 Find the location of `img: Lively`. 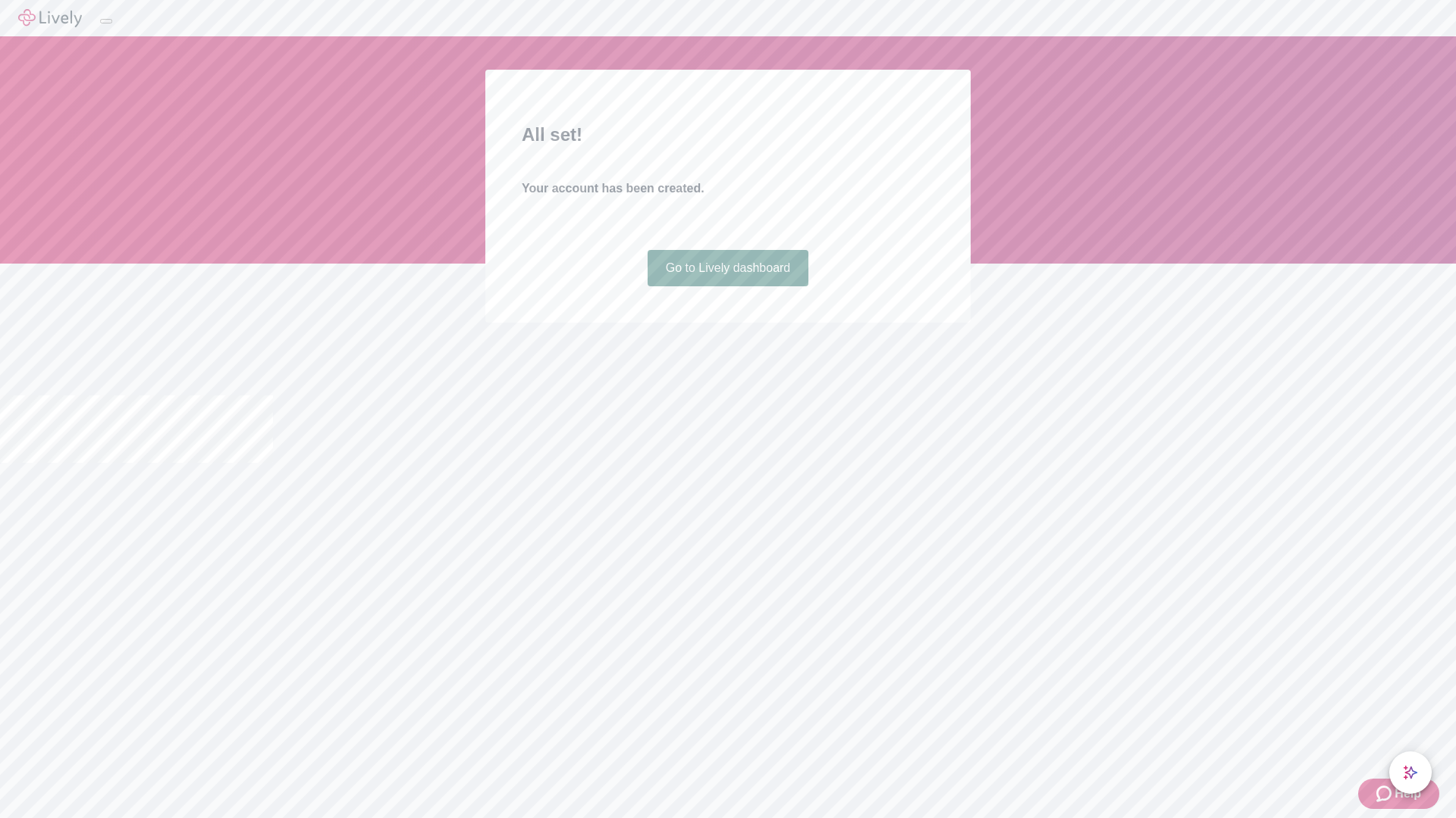

img: Lively is located at coordinates (50, 18).